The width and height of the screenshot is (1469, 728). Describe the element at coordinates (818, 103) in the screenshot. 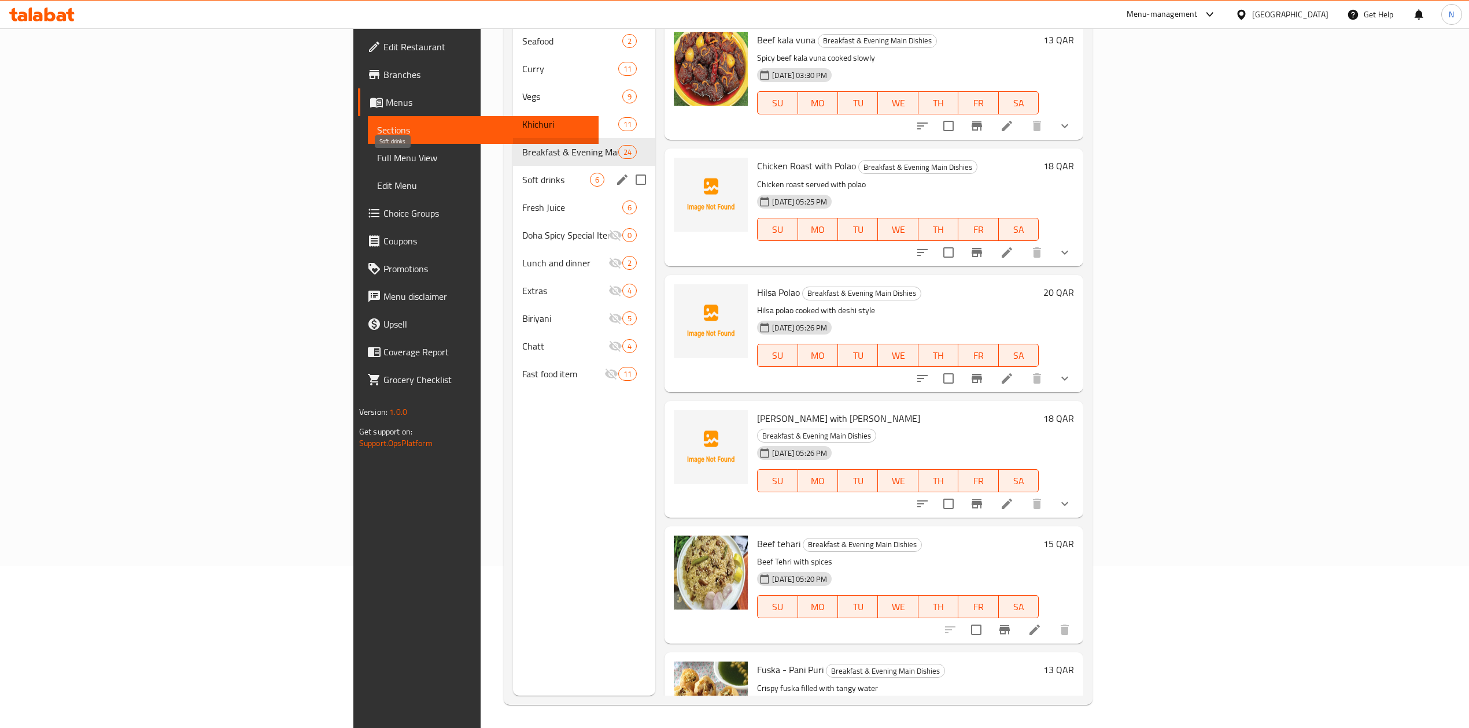

I see `span: MO` at that location.